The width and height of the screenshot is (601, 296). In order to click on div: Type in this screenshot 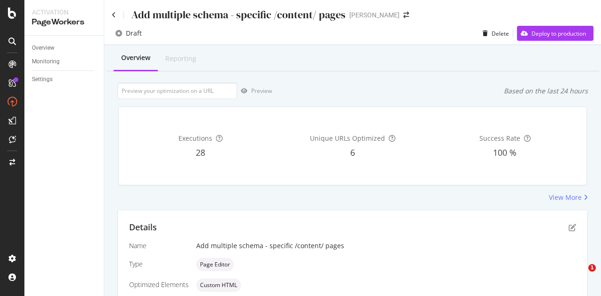, I will do `click(159, 264)`.